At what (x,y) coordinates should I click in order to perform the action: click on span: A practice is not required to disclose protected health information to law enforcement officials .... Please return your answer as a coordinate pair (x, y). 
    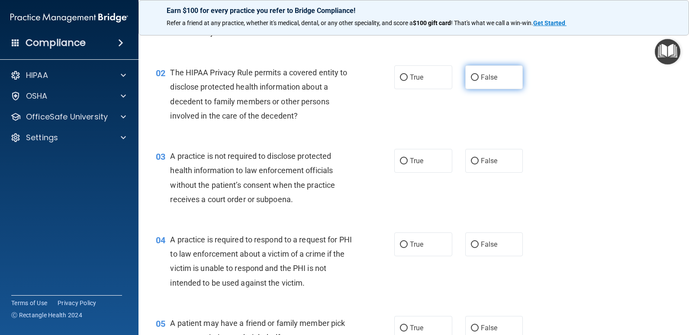
    Looking at the image, I should click on (252, 178).